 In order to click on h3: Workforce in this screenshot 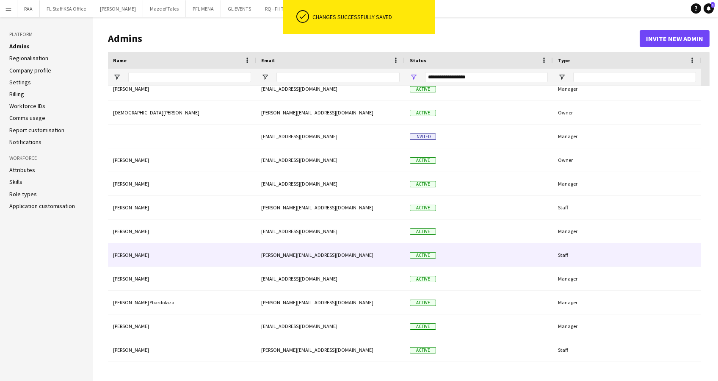, I will do `click(47, 158)`.